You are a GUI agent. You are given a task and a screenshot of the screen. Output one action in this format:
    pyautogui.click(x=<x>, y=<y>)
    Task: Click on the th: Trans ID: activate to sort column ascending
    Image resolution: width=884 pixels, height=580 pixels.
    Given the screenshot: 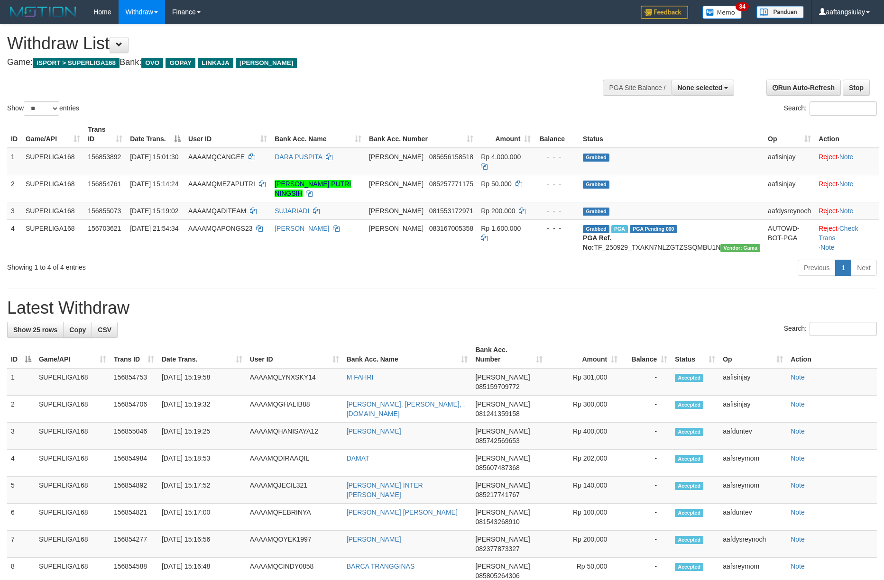 What is the action you would take?
    pyautogui.click(x=134, y=355)
    